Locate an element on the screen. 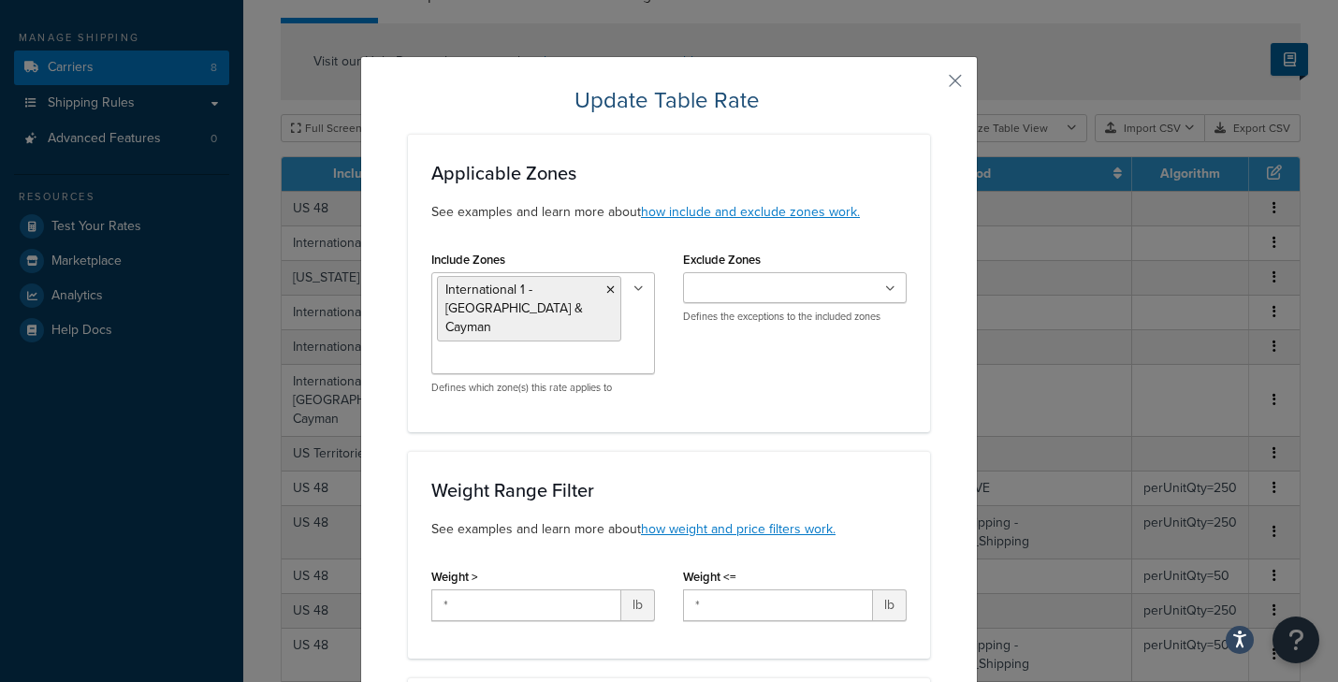  a: how weight and price filters work. is located at coordinates (738, 529).